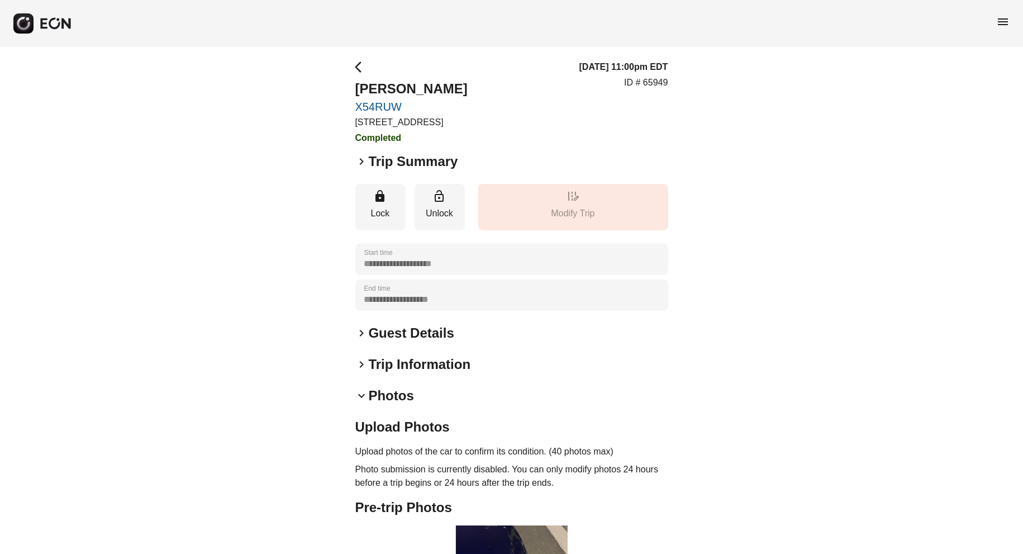 The image size is (1023, 554). Describe the element at coordinates (440, 213) in the screenshot. I see `p: Unlock` at that location.